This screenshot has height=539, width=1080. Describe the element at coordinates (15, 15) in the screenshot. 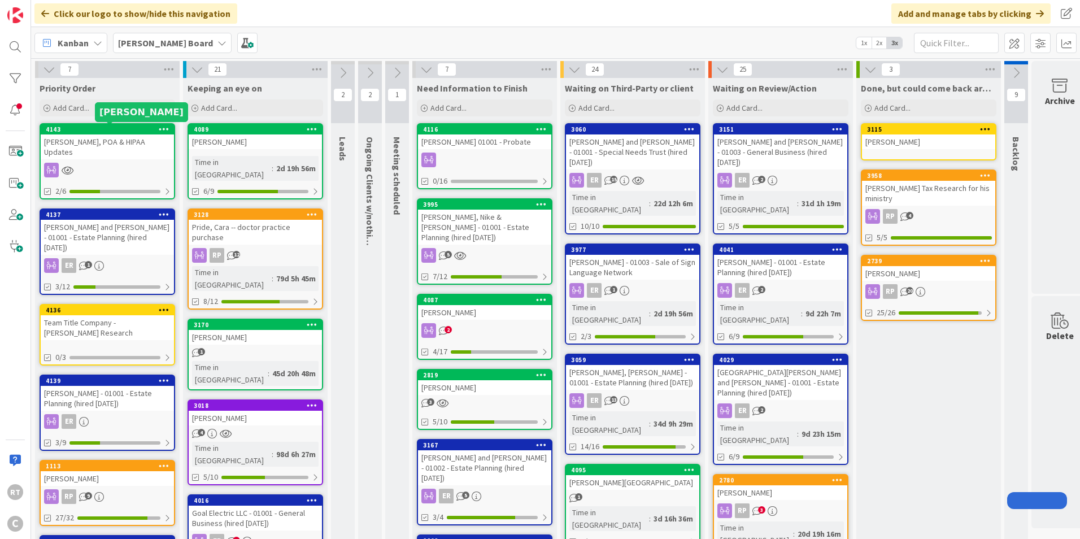

I see `img: Visit kanbanzone.com` at that location.